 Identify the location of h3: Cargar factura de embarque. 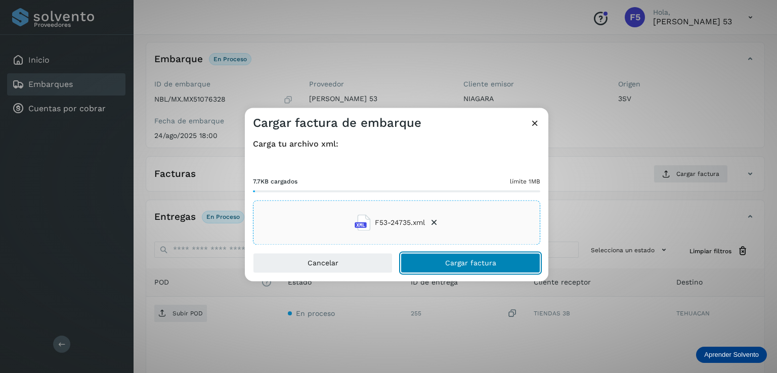
(337, 123).